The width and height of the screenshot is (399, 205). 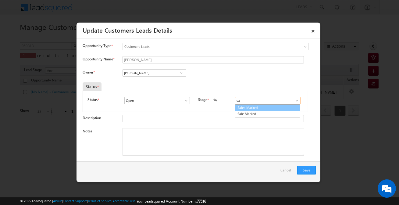 I want to click on span: Customers Leads, so click(x=203, y=47).